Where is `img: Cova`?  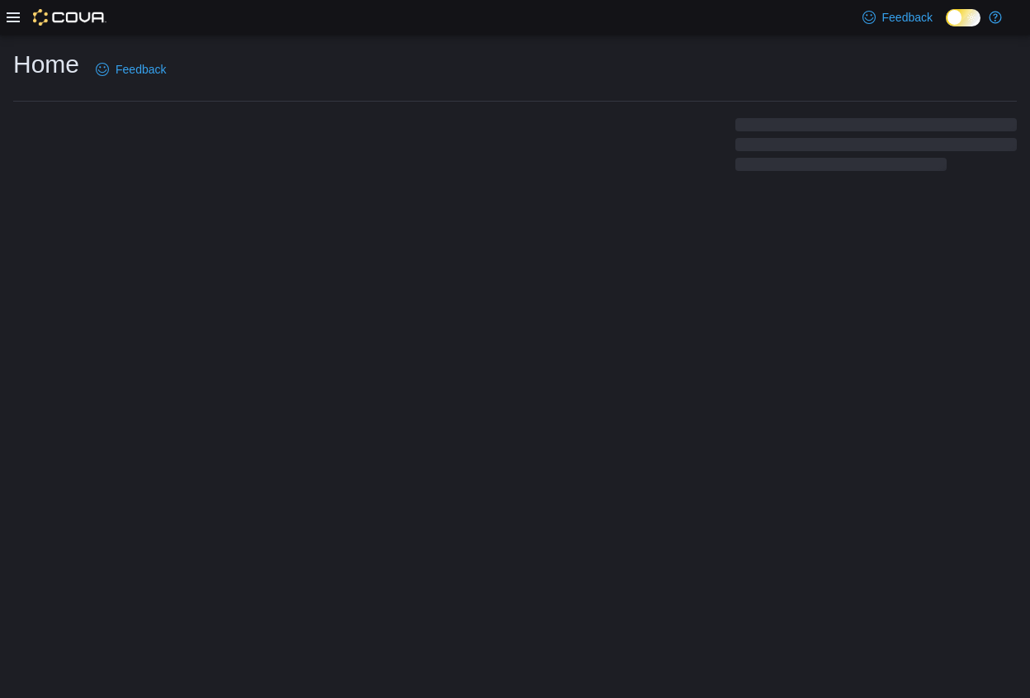 img: Cova is located at coordinates (69, 17).